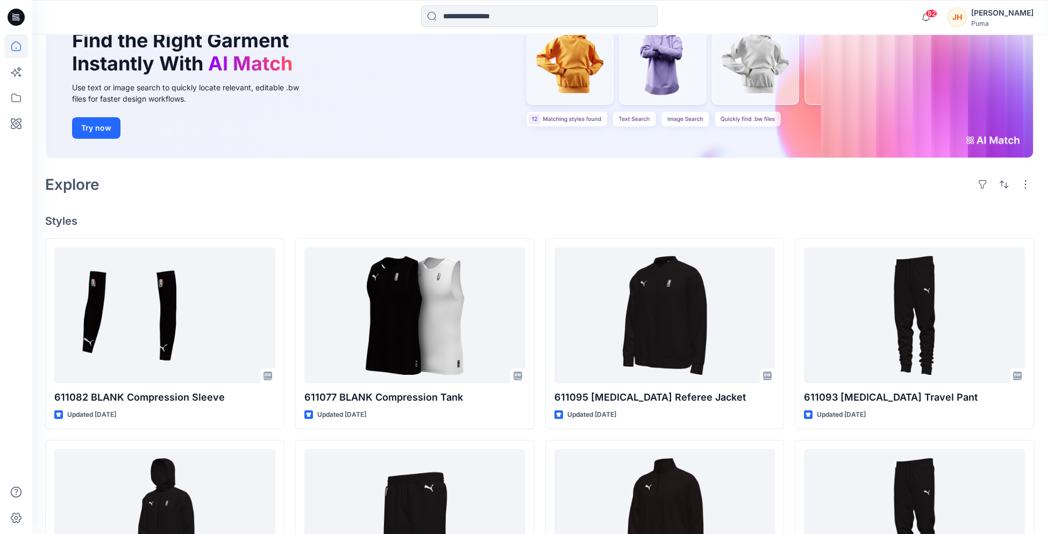 The width and height of the screenshot is (1047, 534). Describe the element at coordinates (957, 17) in the screenshot. I see `div: JH` at that location.